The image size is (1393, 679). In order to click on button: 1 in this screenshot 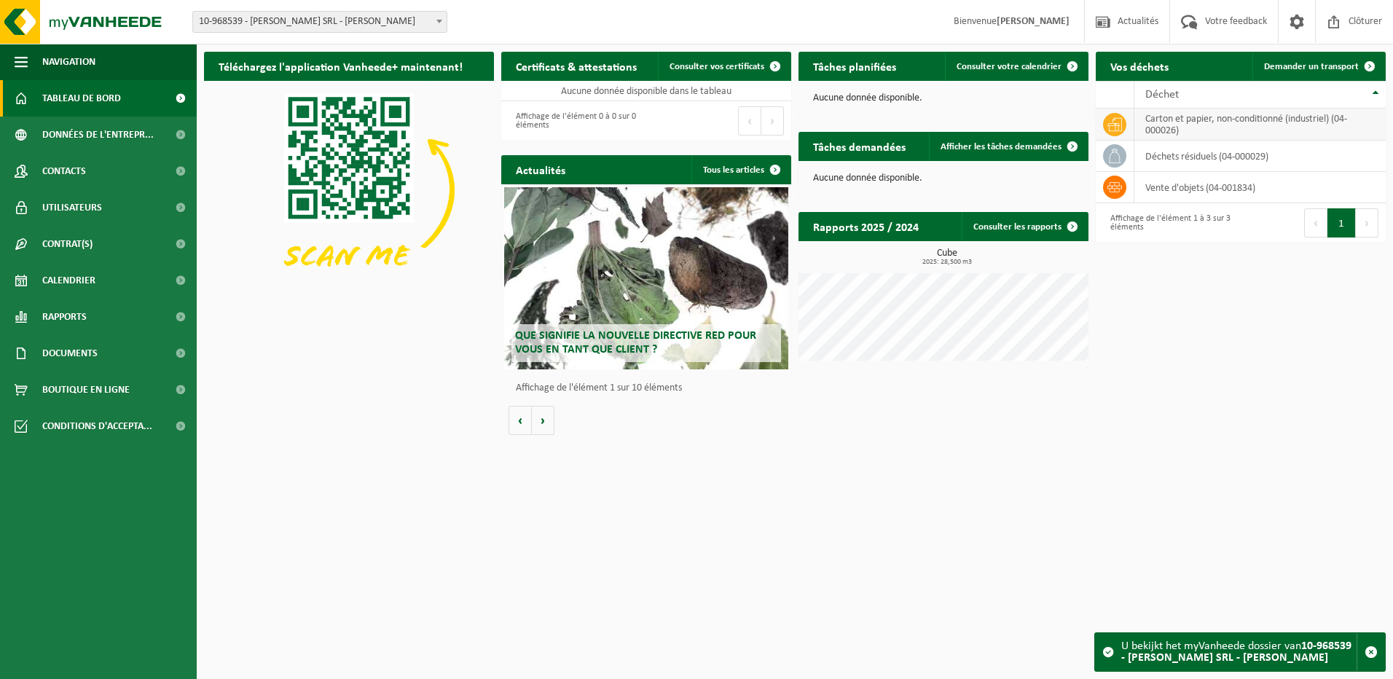, I will do `click(1341, 223)`.